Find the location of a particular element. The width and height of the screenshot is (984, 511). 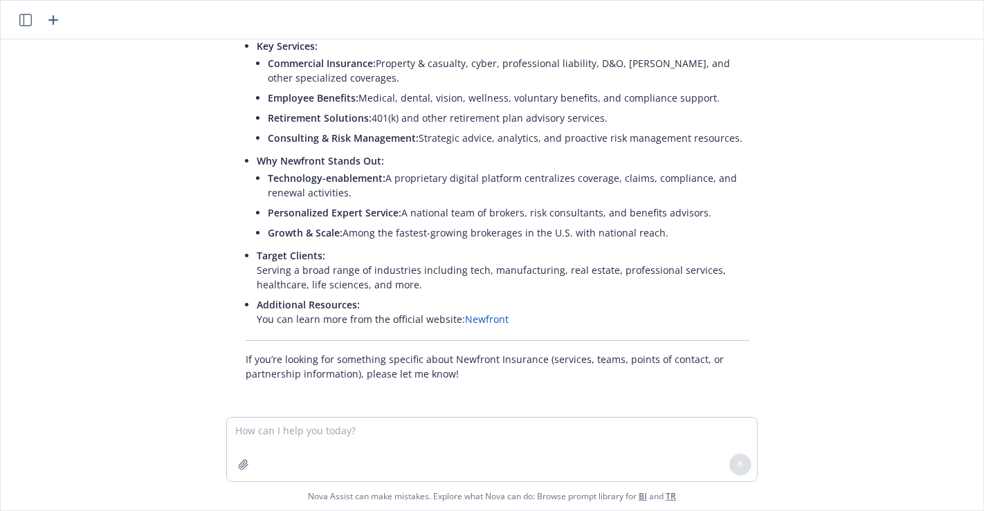

span: Growth & Scale: is located at coordinates (305, 232).